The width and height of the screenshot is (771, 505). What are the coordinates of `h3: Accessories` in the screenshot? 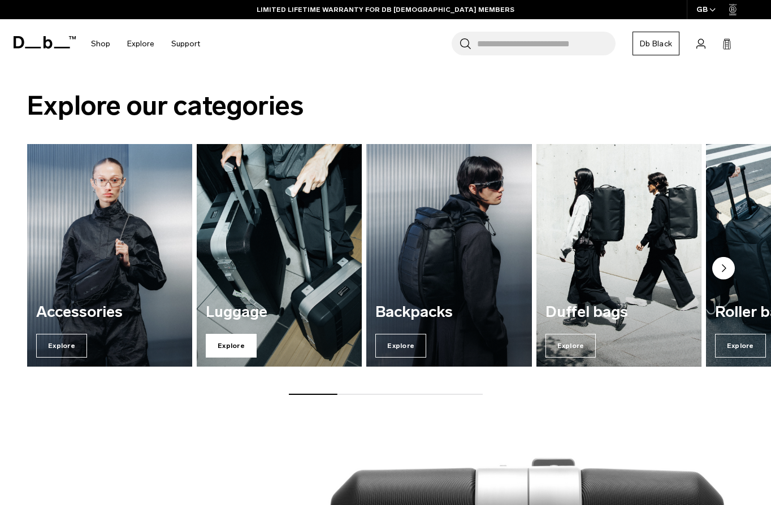 It's located at (110, 313).